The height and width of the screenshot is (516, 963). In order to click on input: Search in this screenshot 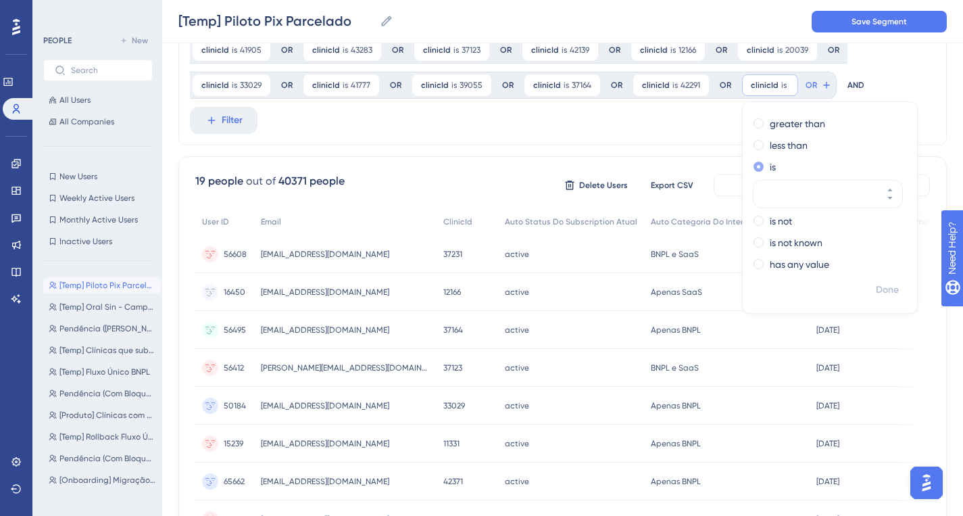, I will do `click(106, 70)`.